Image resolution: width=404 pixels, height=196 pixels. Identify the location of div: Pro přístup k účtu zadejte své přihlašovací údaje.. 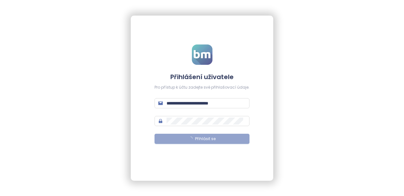
(202, 87).